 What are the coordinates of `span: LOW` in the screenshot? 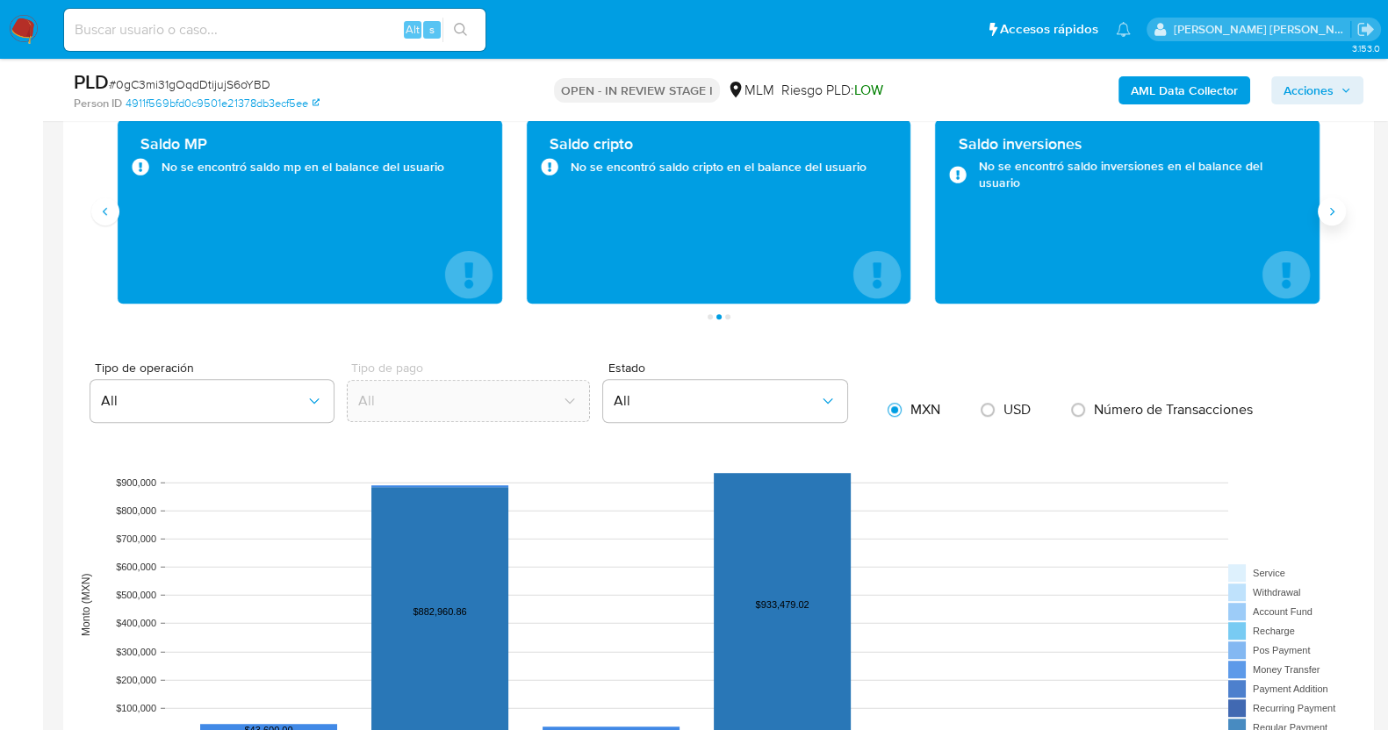 It's located at (868, 90).